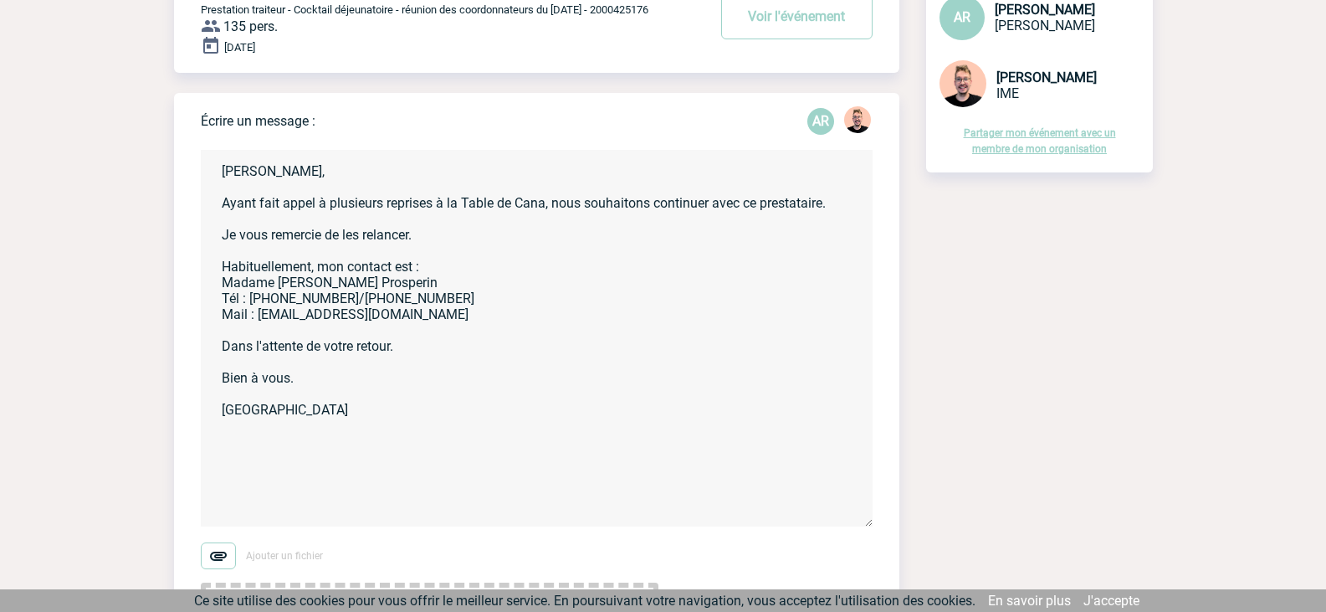 This screenshot has width=1326, height=612. I want to click on span: IME, so click(1007, 93).